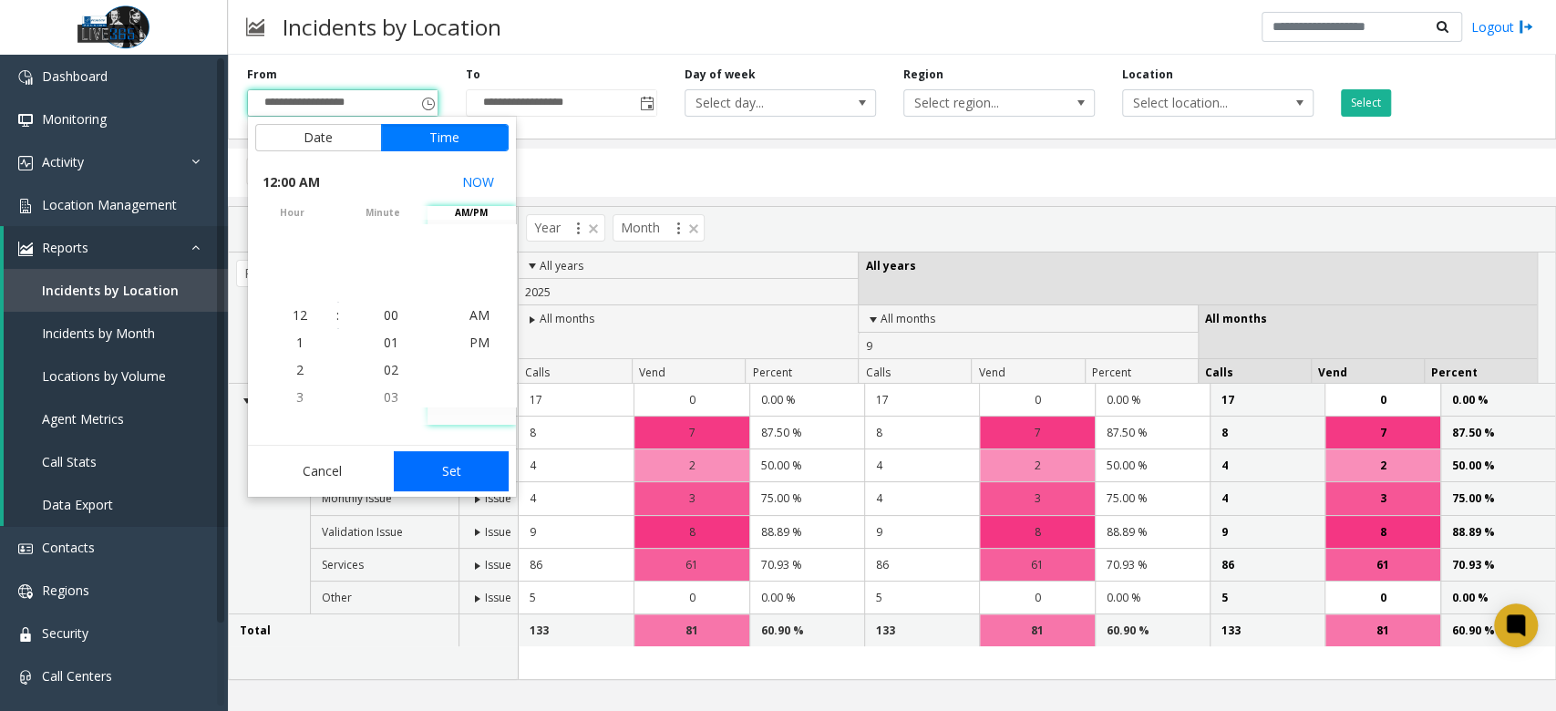  Describe the element at coordinates (1497, 498) in the screenshot. I see `td: 75.00 %` at that location.